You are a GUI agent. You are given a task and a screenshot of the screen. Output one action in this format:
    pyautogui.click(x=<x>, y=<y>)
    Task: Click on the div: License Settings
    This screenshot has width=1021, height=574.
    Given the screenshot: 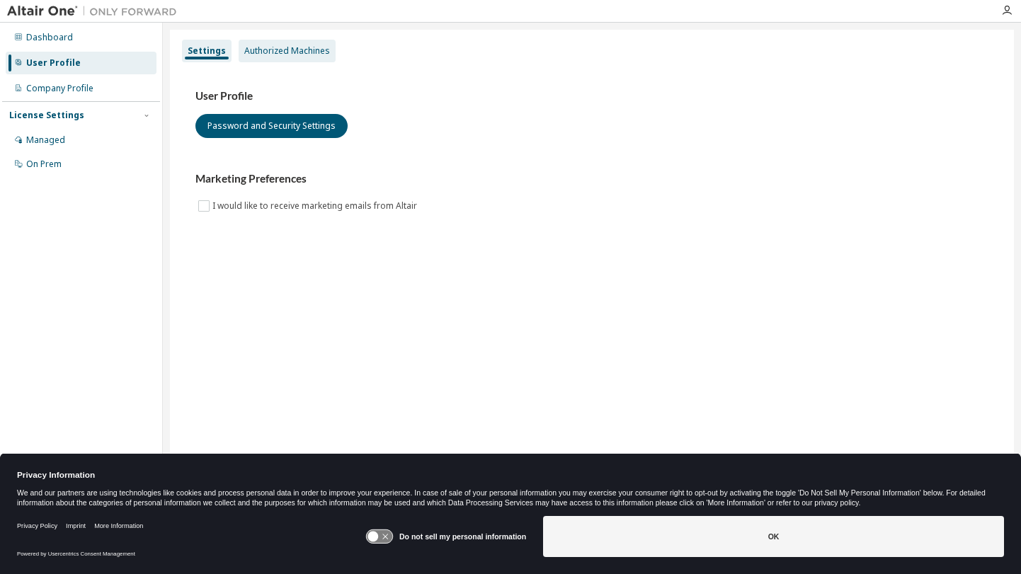 What is the action you would take?
    pyautogui.click(x=47, y=115)
    